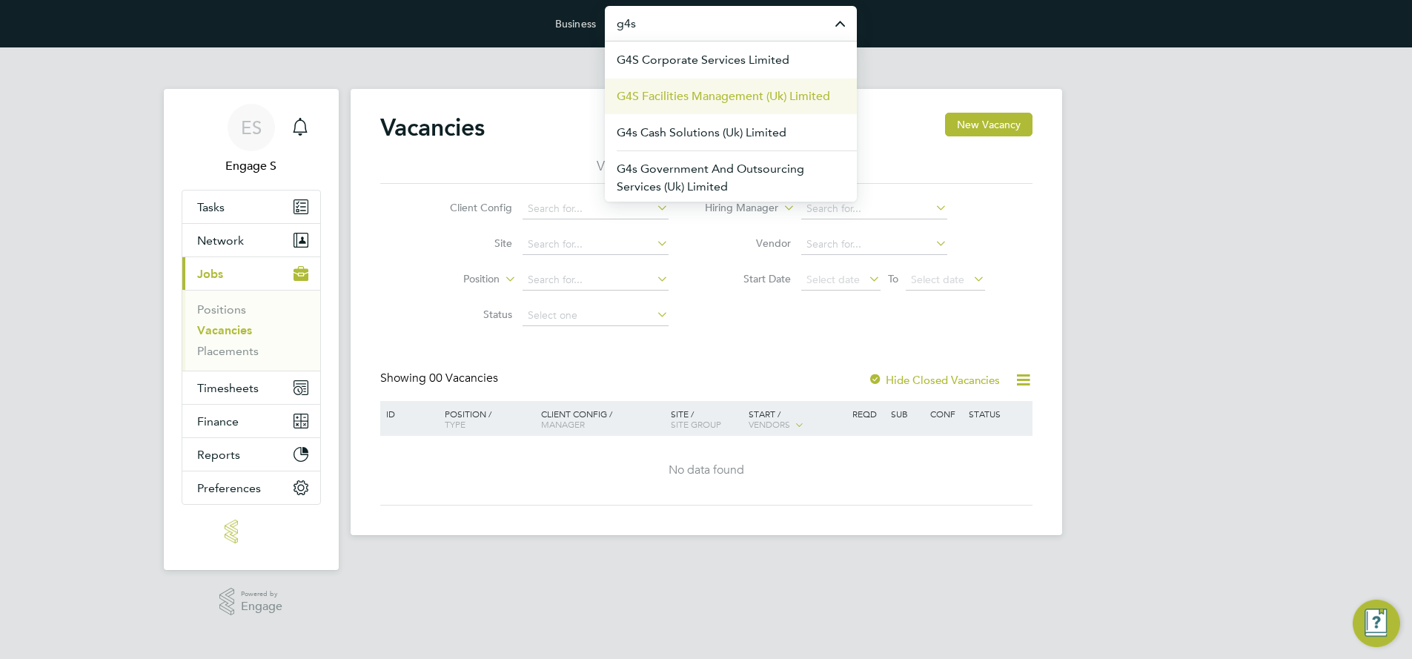 The image size is (1412, 659). What do you see at coordinates (868, 414) in the screenshot?
I see `div: Reqd` at bounding box center [868, 414].